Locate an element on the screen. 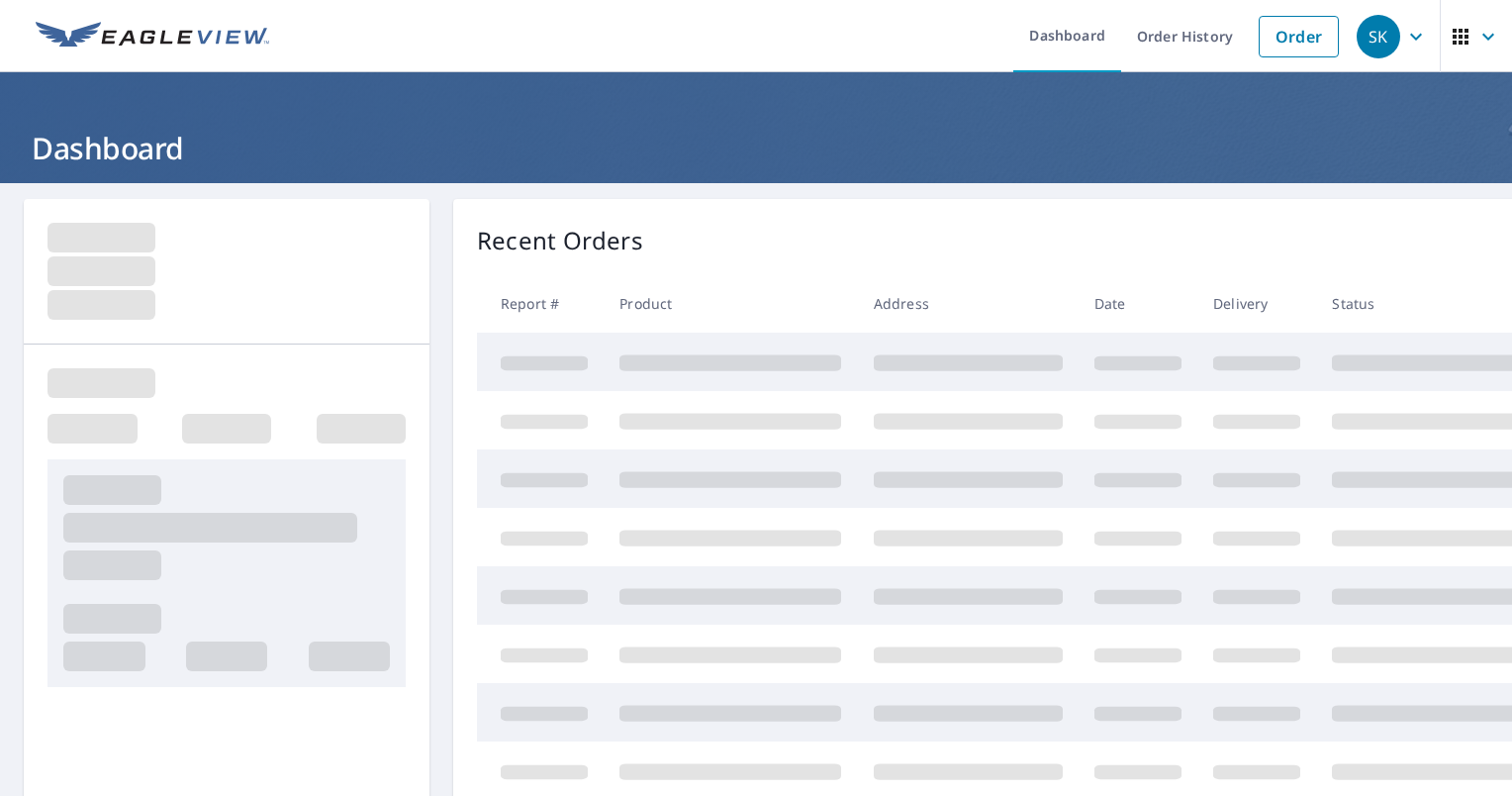  div: SK is located at coordinates (1378, 37).